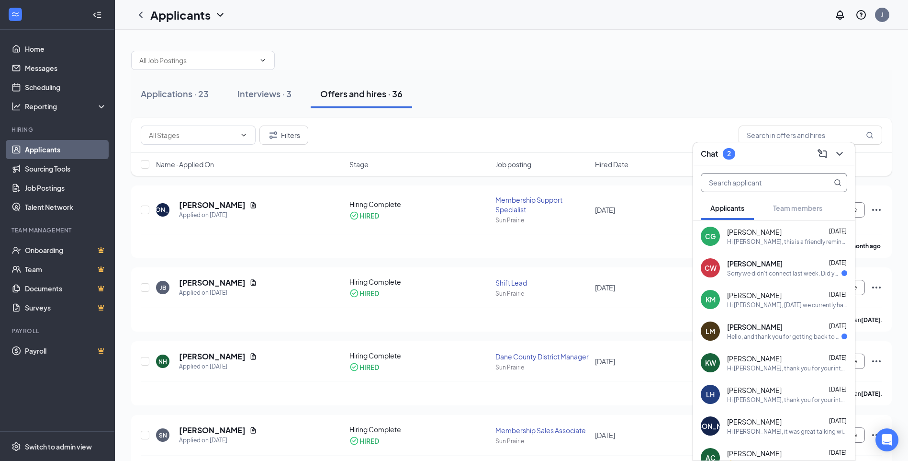  Describe the element at coordinates (359, 164) in the screenshot. I see `span: Stage` at that location.